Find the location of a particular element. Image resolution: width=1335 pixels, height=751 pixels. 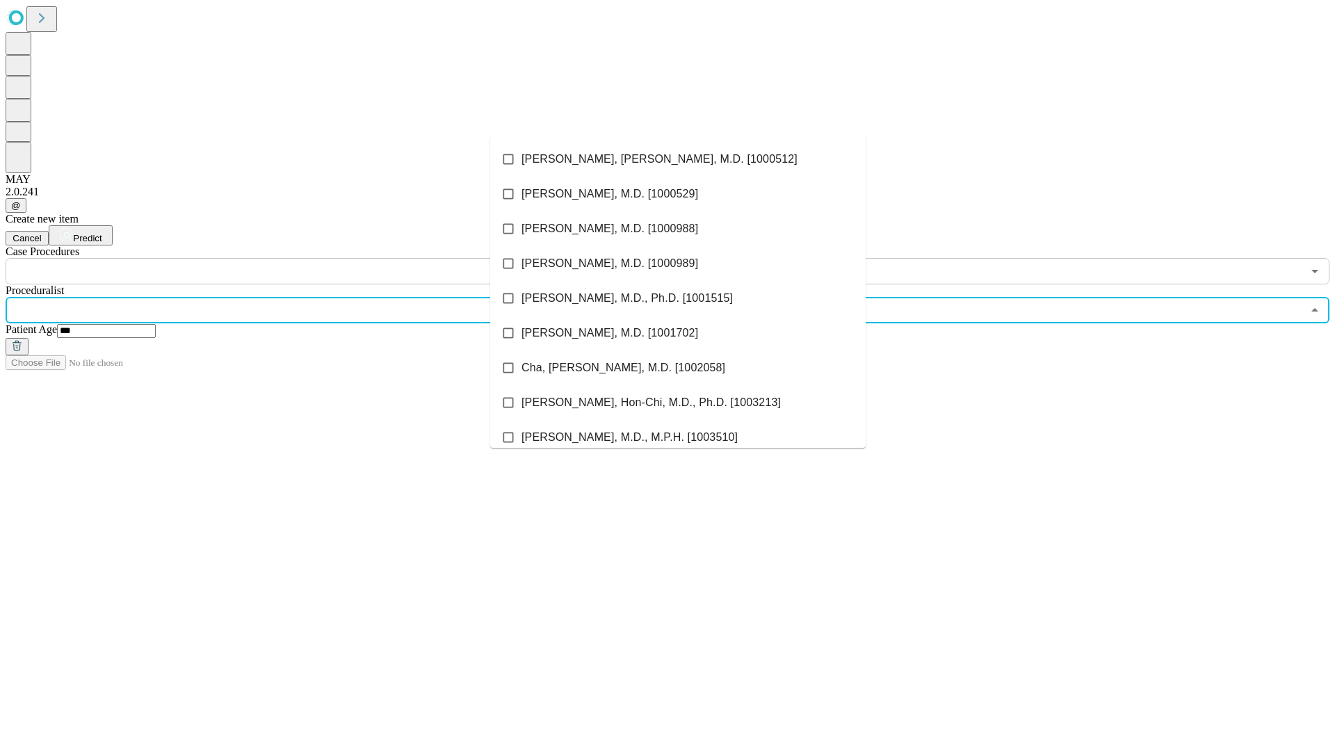

button: Open is located at coordinates (1315, 271).